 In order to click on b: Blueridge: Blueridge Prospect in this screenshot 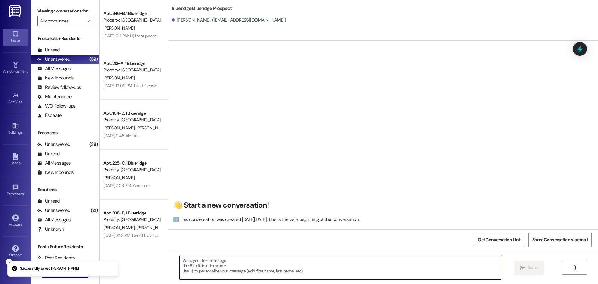, I will do `click(202, 8)`.